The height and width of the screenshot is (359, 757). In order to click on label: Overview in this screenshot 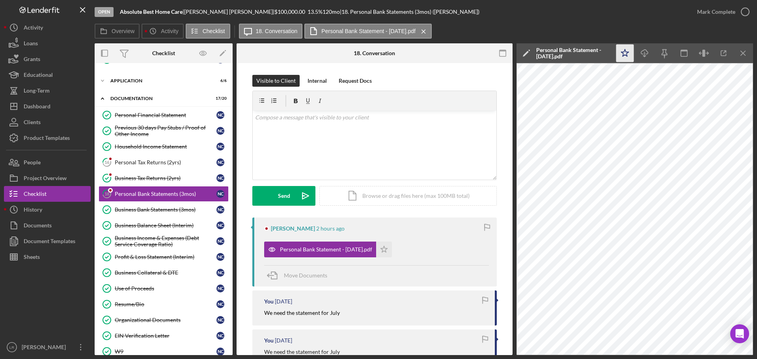, I will do `click(123, 31)`.